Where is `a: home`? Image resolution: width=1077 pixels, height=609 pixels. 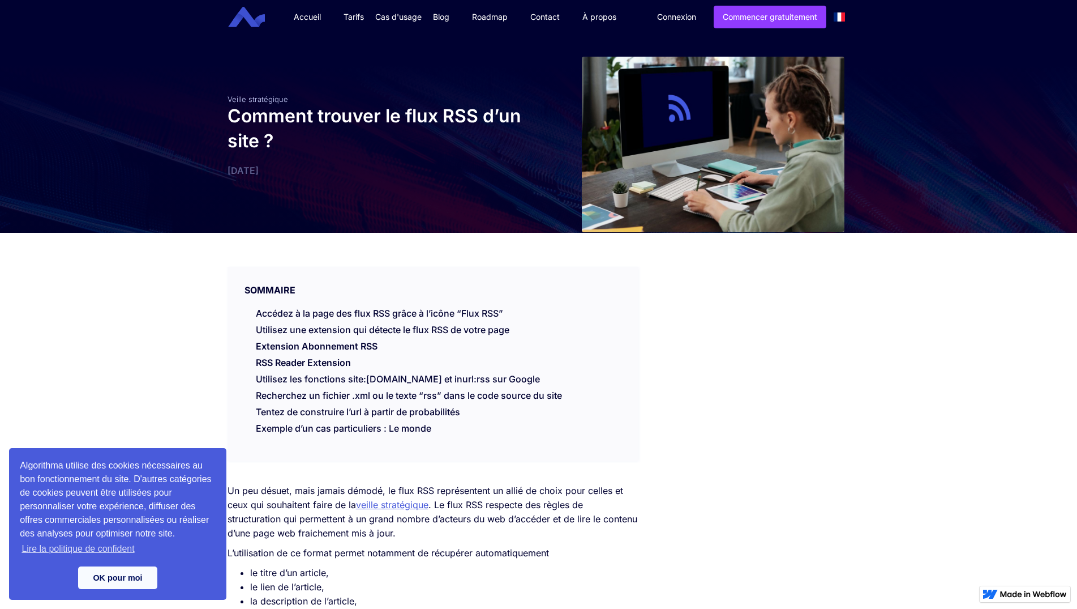
a: home is located at coordinates (255, 17).